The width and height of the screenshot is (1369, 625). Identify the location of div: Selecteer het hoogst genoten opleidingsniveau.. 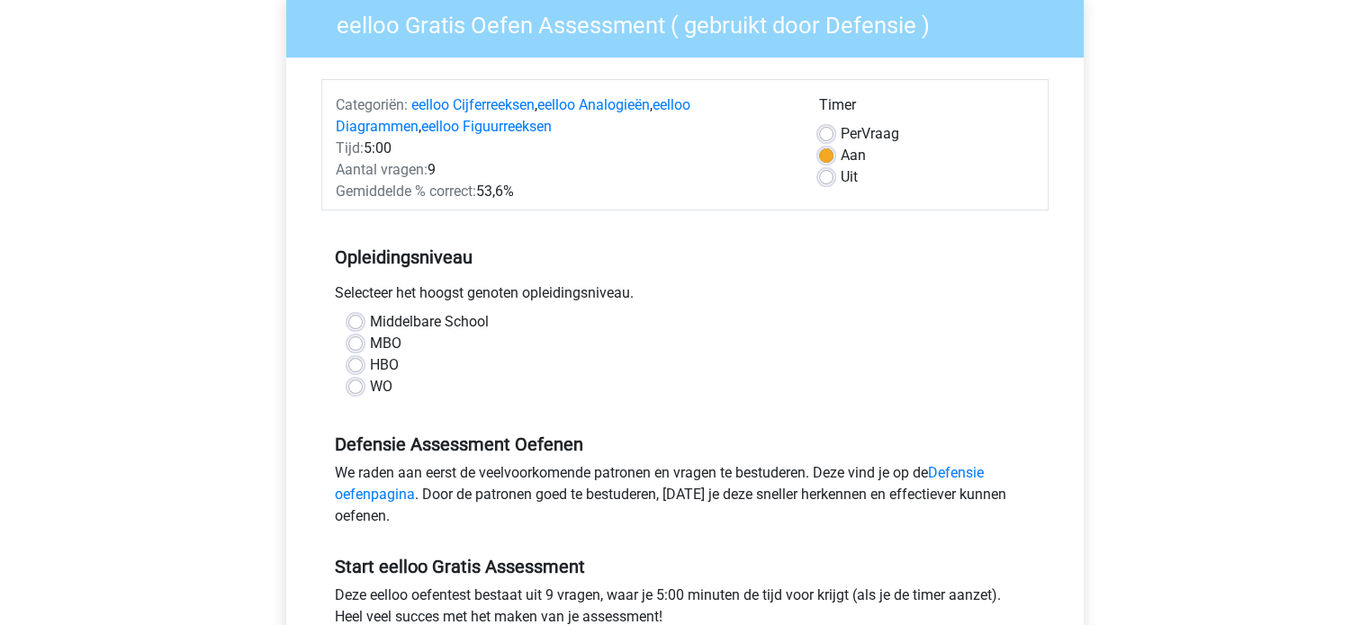
(685, 297).